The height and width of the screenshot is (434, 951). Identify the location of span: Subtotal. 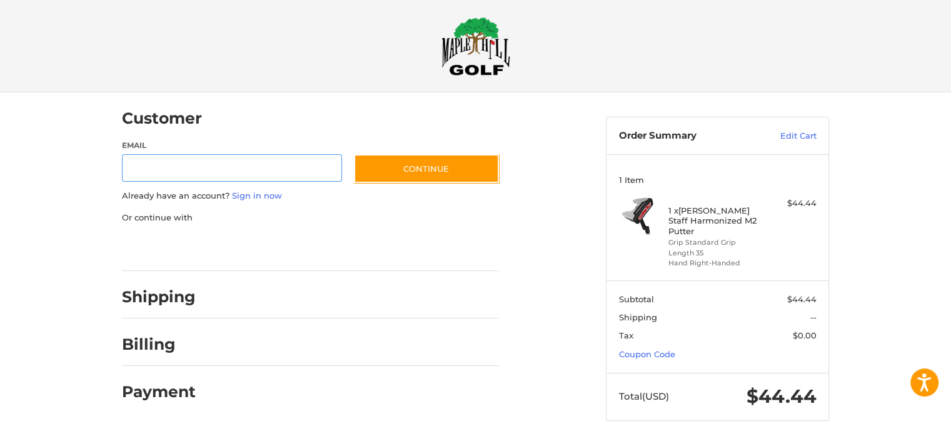
(636, 299).